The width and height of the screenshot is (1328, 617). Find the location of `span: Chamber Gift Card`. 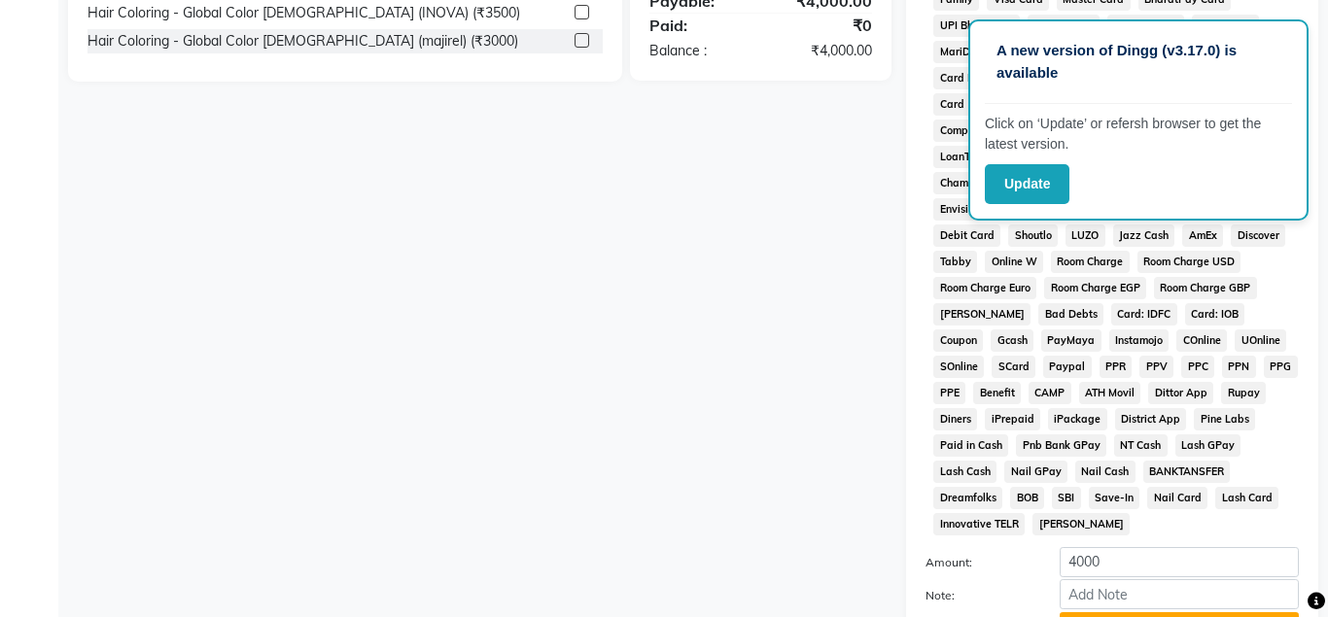

span: Chamber Gift Card is located at coordinates (986, 183).